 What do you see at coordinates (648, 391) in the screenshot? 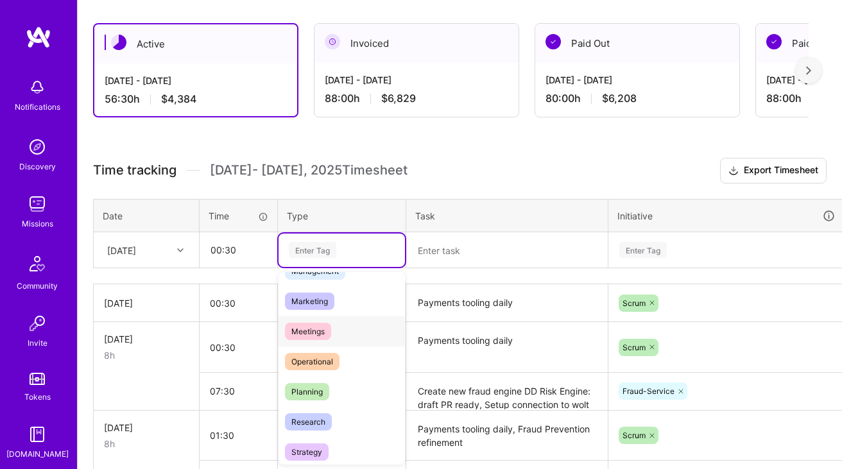
I see `span: Fraud-Service` at bounding box center [648, 391].